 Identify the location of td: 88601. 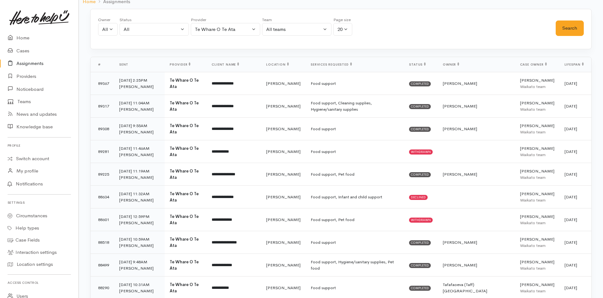
(102, 220).